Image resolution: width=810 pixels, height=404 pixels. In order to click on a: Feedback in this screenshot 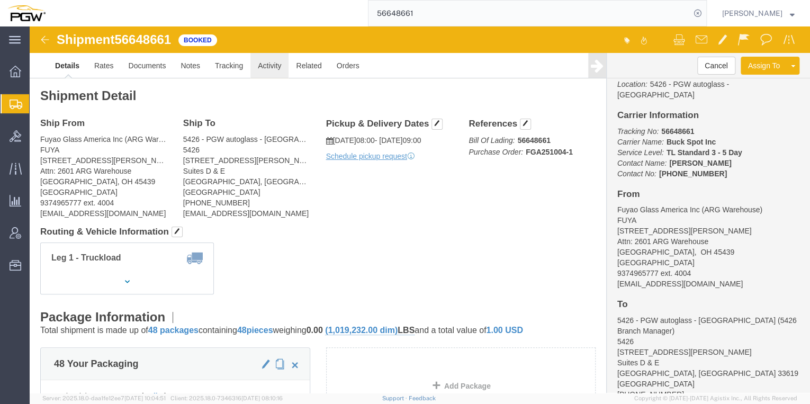, I will do `click(421, 398)`.